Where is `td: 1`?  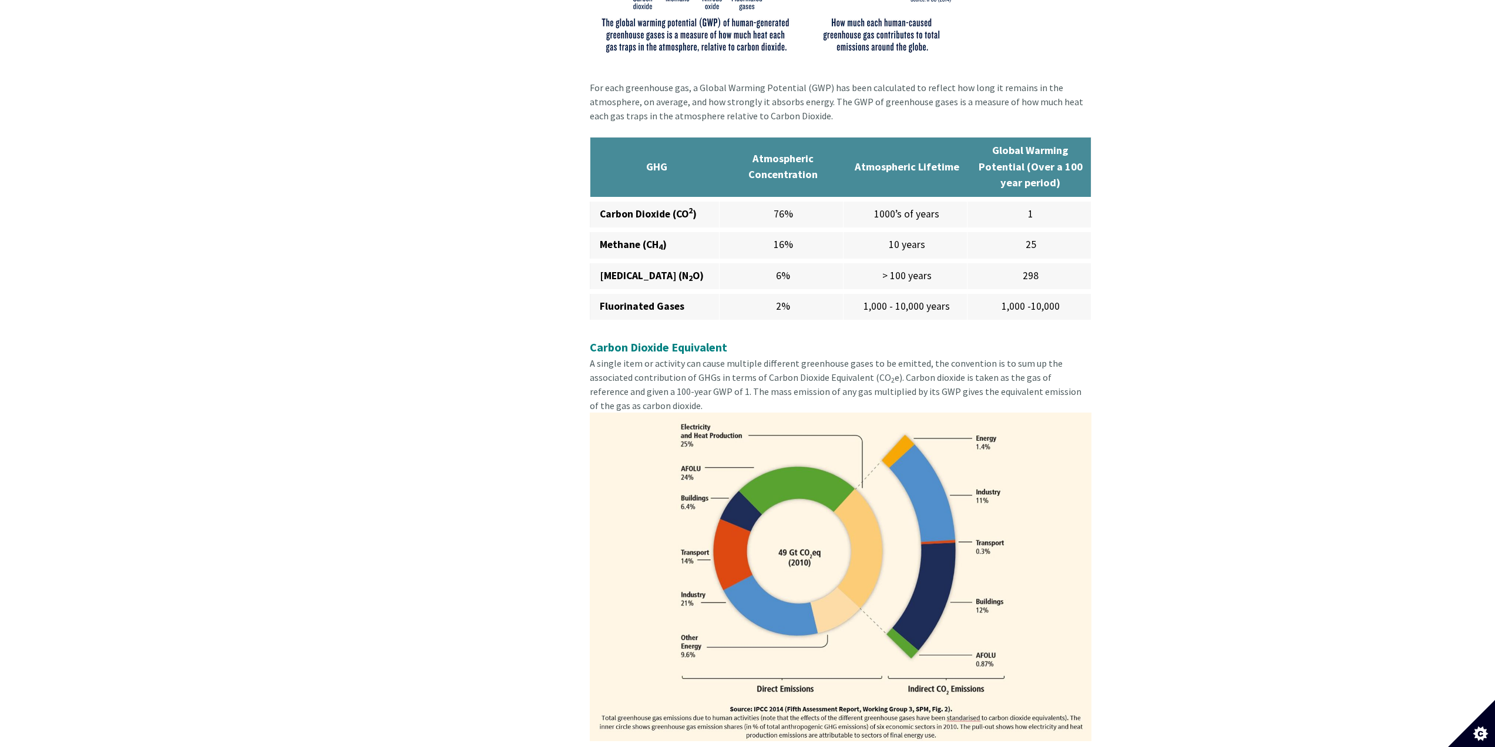 td: 1 is located at coordinates (1028, 214).